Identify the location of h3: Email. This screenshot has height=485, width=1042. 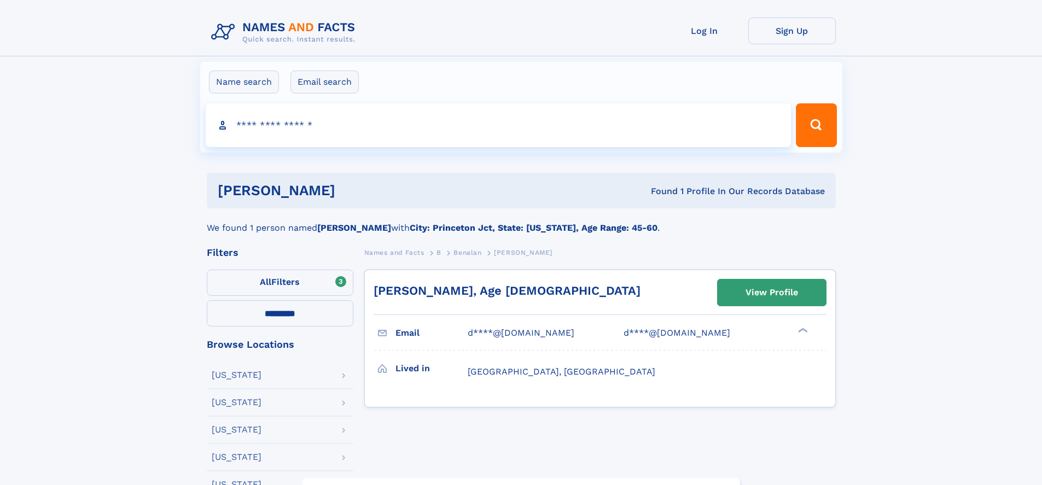
(432, 333).